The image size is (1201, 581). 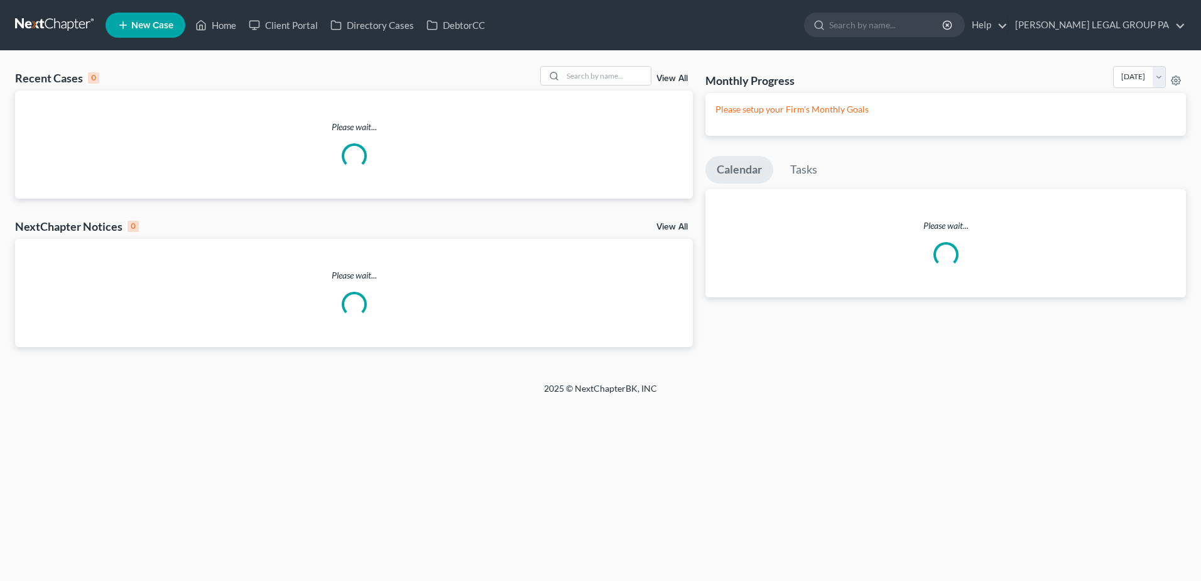 What do you see at coordinates (152, 25) in the screenshot?
I see `span: New Case` at bounding box center [152, 25].